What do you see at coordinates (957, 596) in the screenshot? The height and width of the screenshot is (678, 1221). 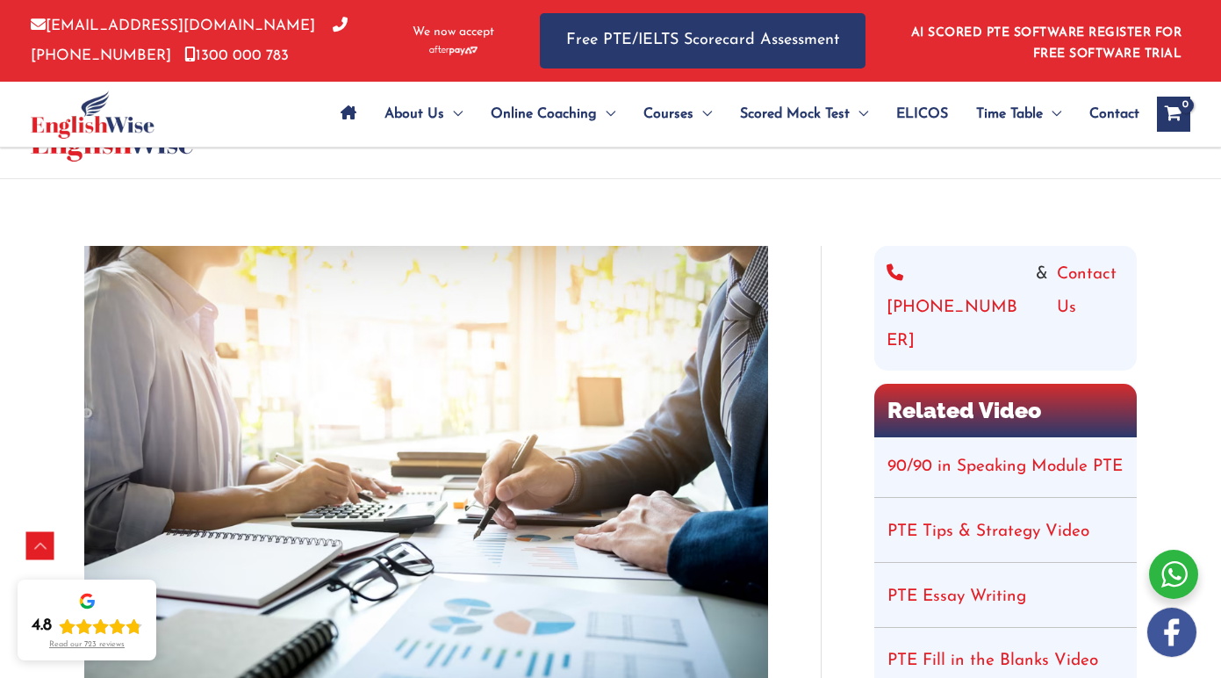 I see `a: PTE Essay Writing` at bounding box center [957, 596].